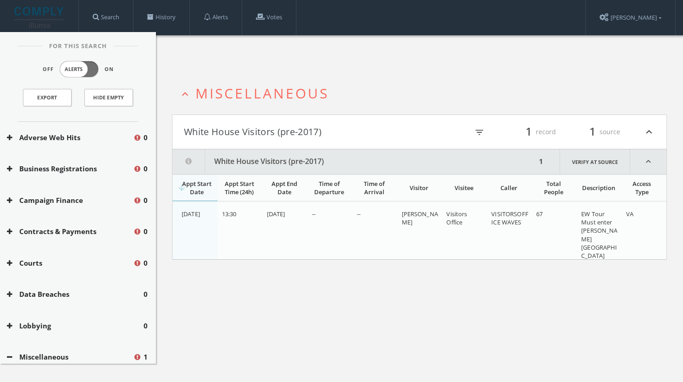 The height and width of the screenshot is (382, 683). I want to click on span: VISITORSOFFICE WAVES, so click(509, 218).